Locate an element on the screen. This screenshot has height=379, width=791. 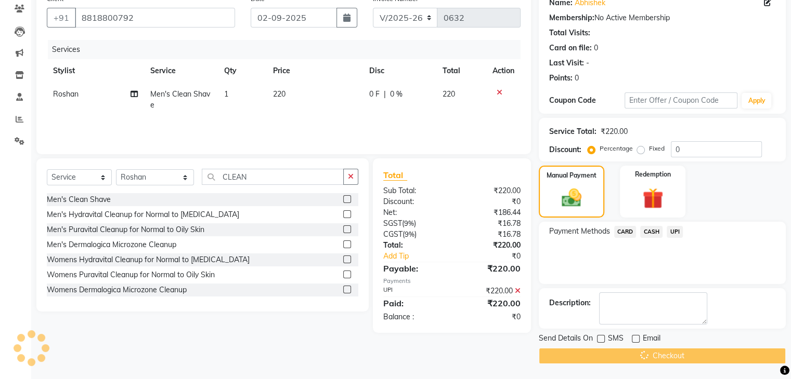
button: +91 is located at coordinates (61, 18).